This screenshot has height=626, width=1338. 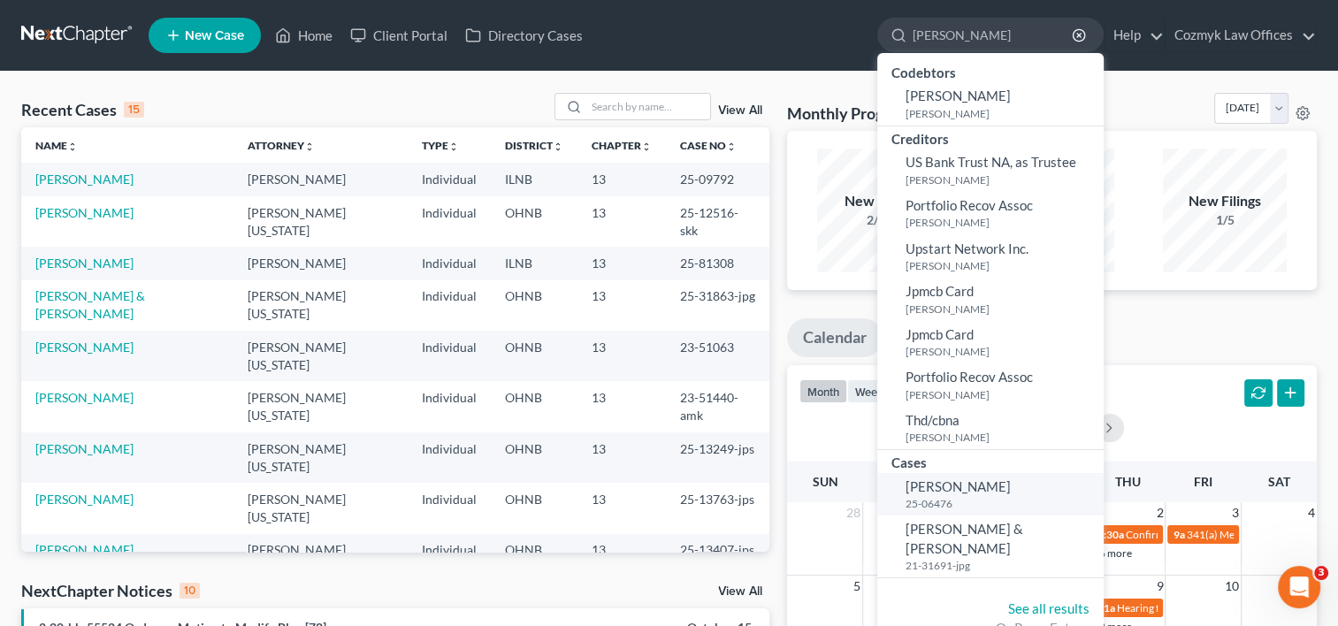 I want to click on span: Upstart Network Inc., so click(x=967, y=249).